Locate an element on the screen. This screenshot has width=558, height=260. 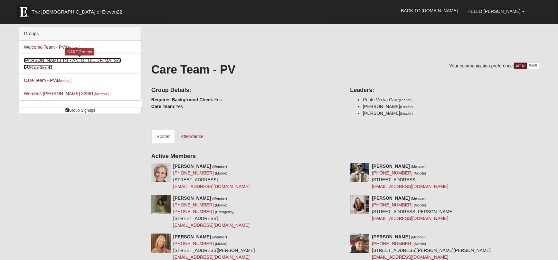
a: Care Team - PV(Member ) is located at coordinates (48, 80).